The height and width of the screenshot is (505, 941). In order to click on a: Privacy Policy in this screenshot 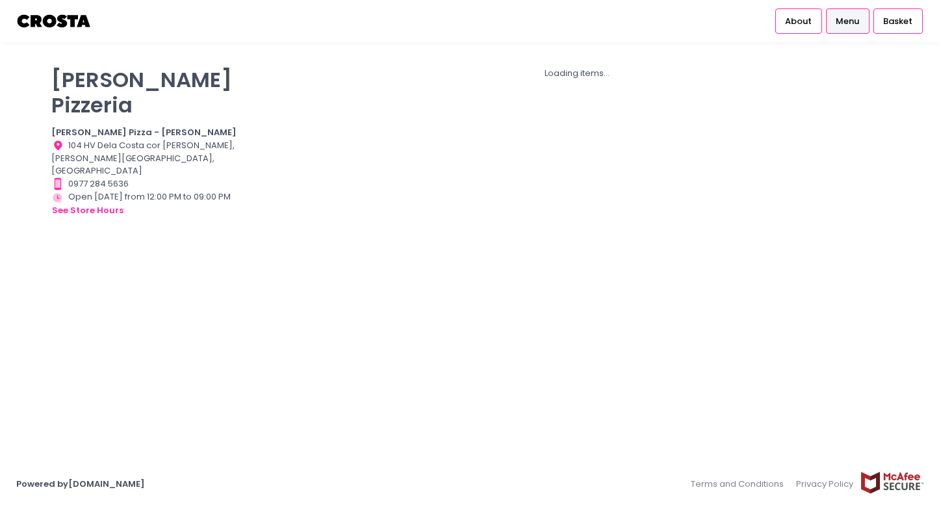, I will do `click(825, 484)`.